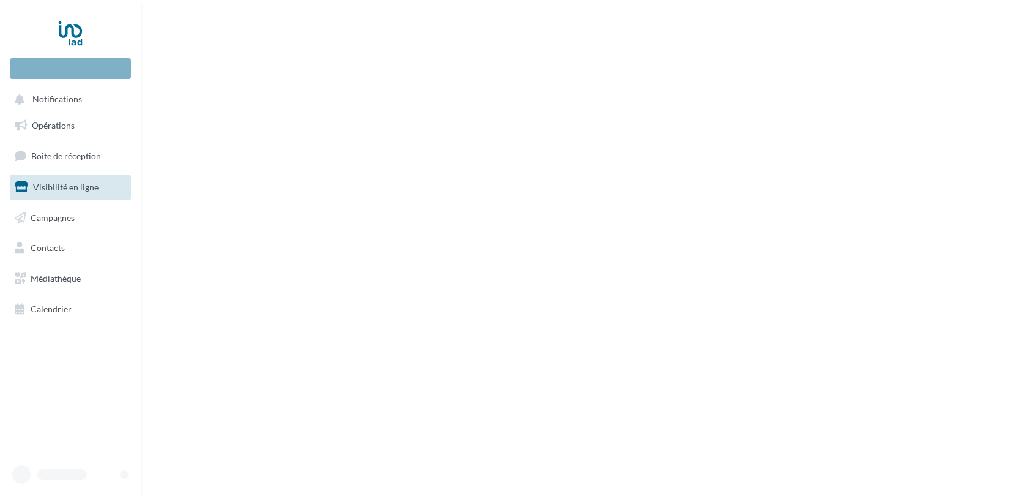 This screenshot has width=1014, height=496. What do you see at coordinates (70, 278) in the screenshot?
I see `a: Médiathèque` at bounding box center [70, 278].